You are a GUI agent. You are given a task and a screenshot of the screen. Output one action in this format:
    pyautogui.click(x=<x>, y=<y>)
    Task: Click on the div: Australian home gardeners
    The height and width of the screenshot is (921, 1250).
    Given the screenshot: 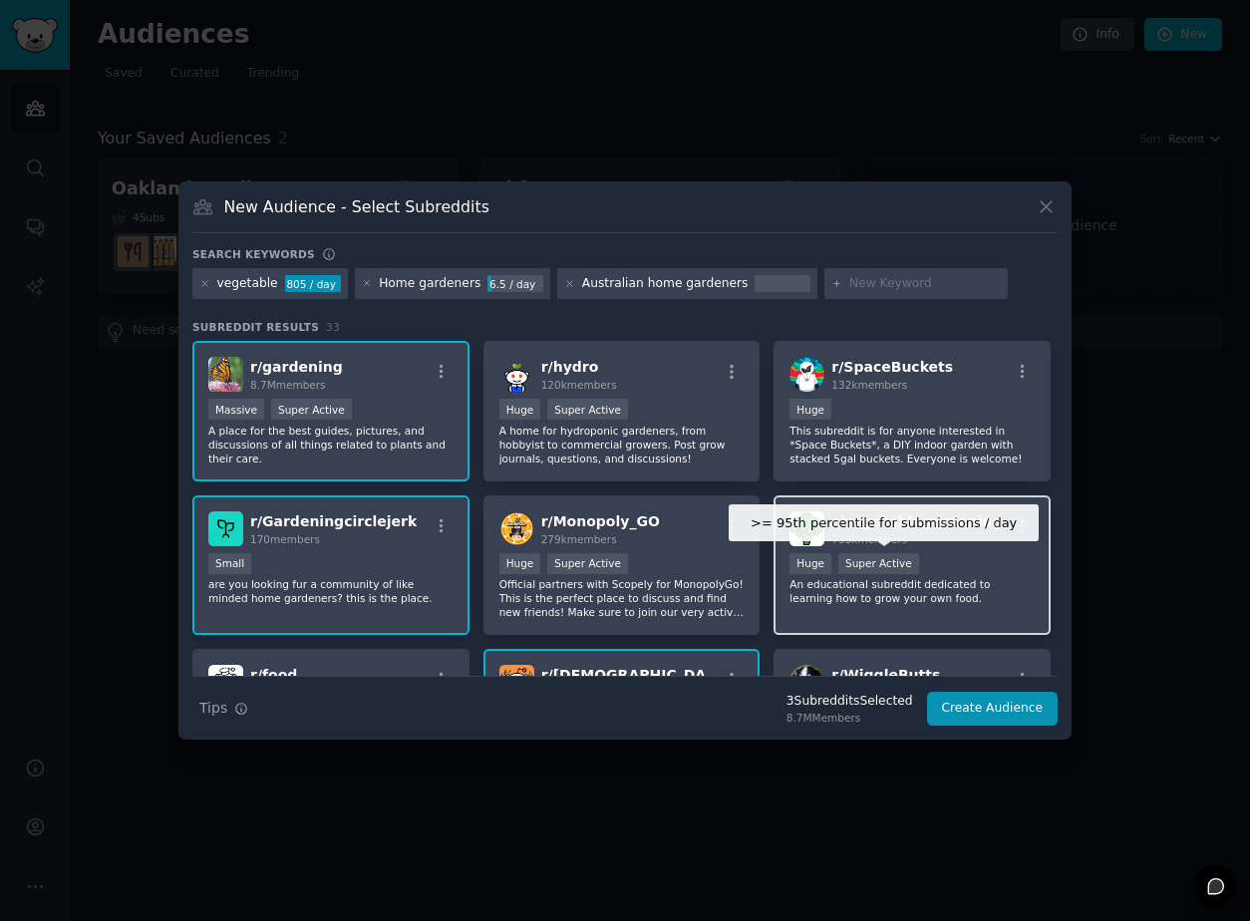 What is the action you would take?
    pyautogui.click(x=665, y=284)
    